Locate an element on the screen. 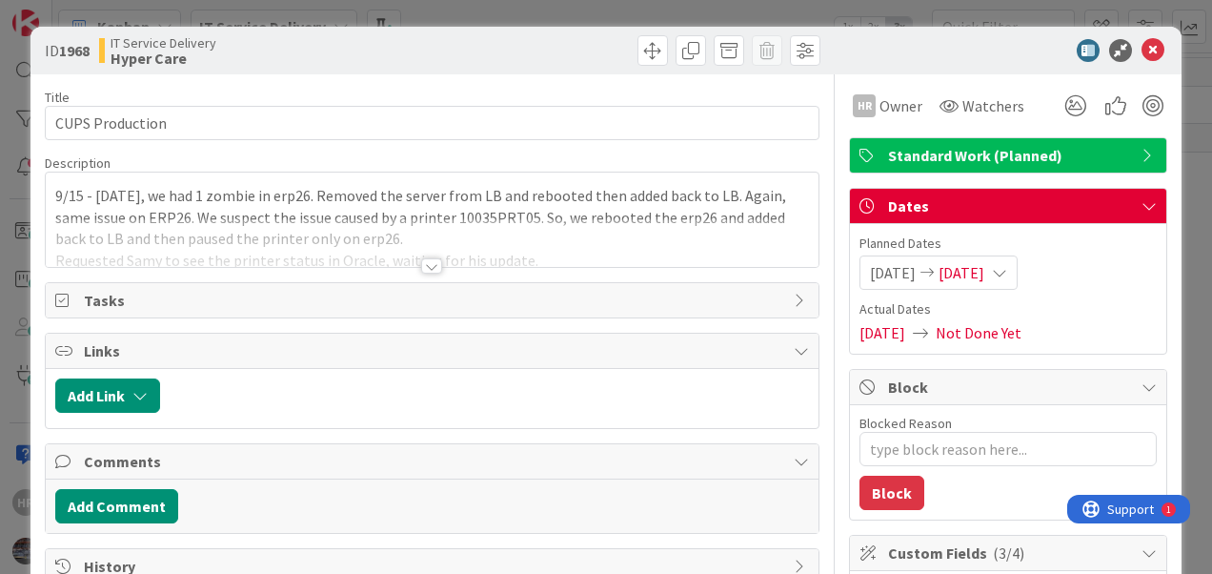 This screenshot has height=574, width=1212. div: 1 is located at coordinates (101, 15).